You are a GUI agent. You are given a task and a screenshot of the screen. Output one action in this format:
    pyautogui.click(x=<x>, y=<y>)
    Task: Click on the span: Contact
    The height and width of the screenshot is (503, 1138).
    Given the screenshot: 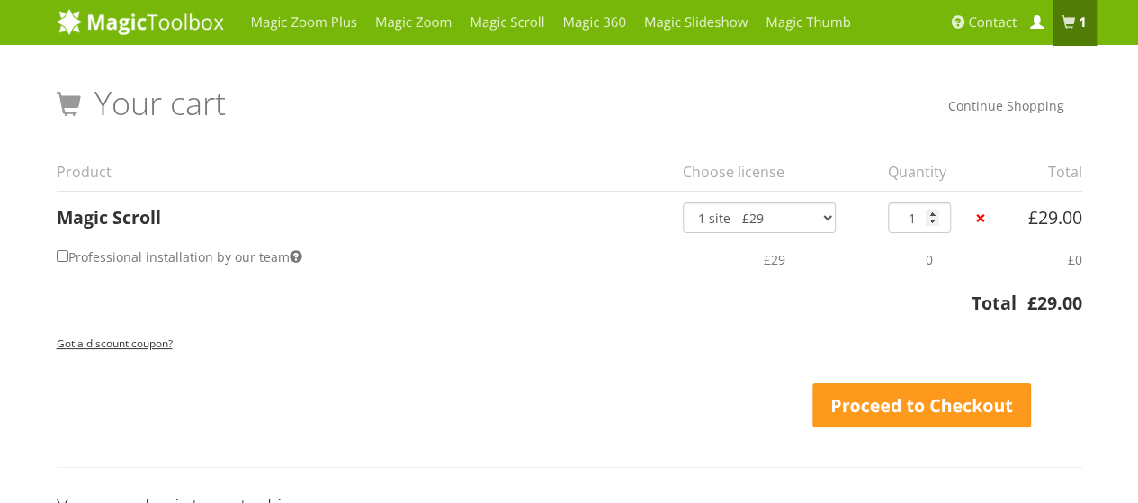 What is the action you would take?
    pyautogui.click(x=993, y=22)
    